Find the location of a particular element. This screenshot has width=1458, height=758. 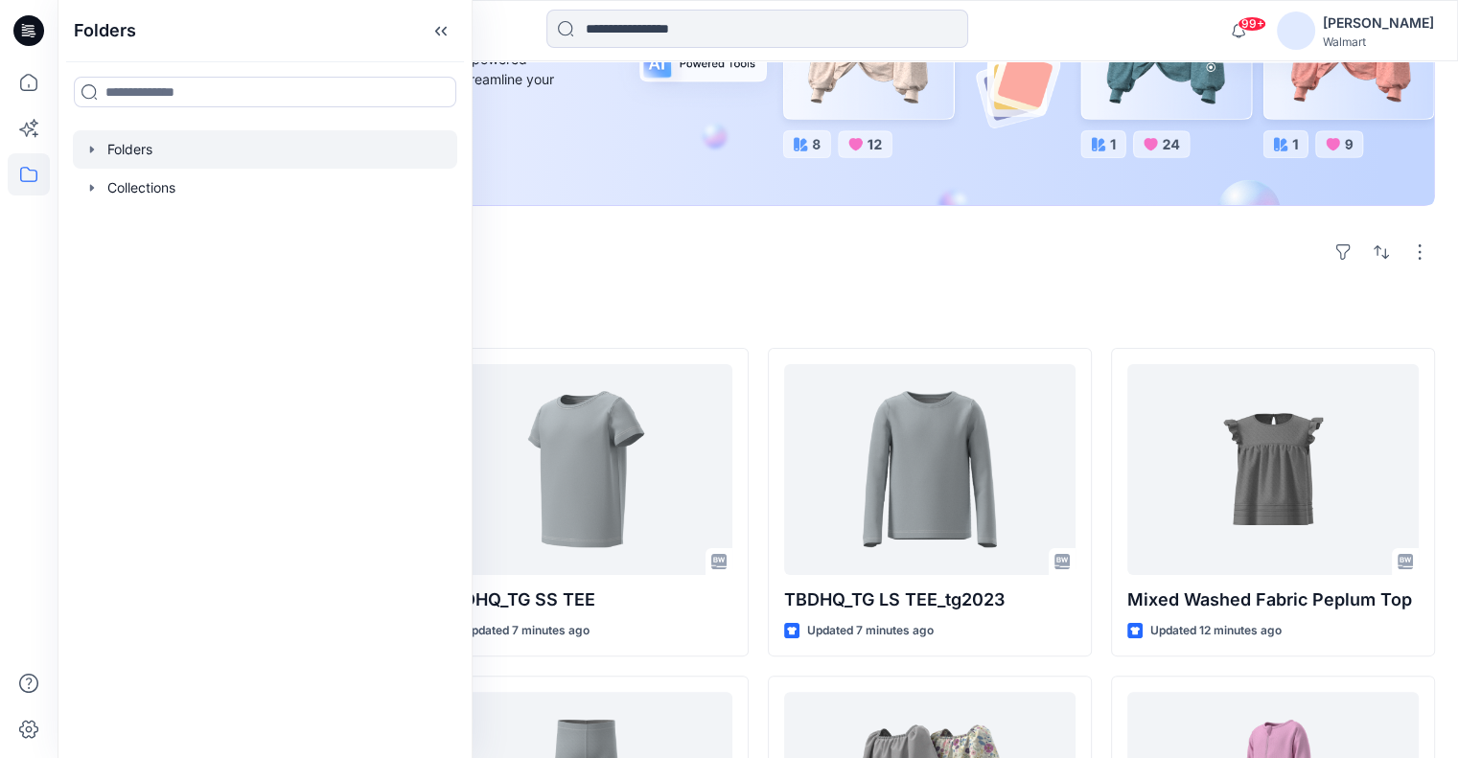

p: TBDHQ_TG SS TEE is located at coordinates (586, 600).